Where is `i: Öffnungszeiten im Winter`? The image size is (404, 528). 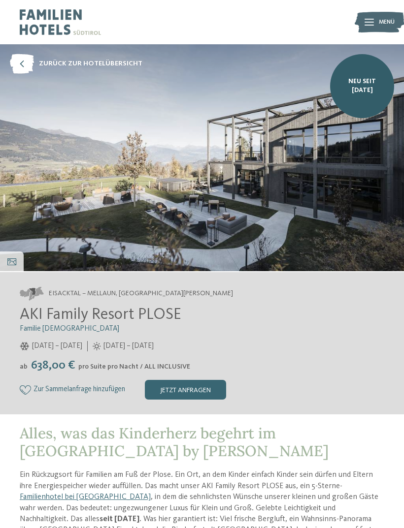
i: Öffnungszeiten im Winter is located at coordinates (25, 346).